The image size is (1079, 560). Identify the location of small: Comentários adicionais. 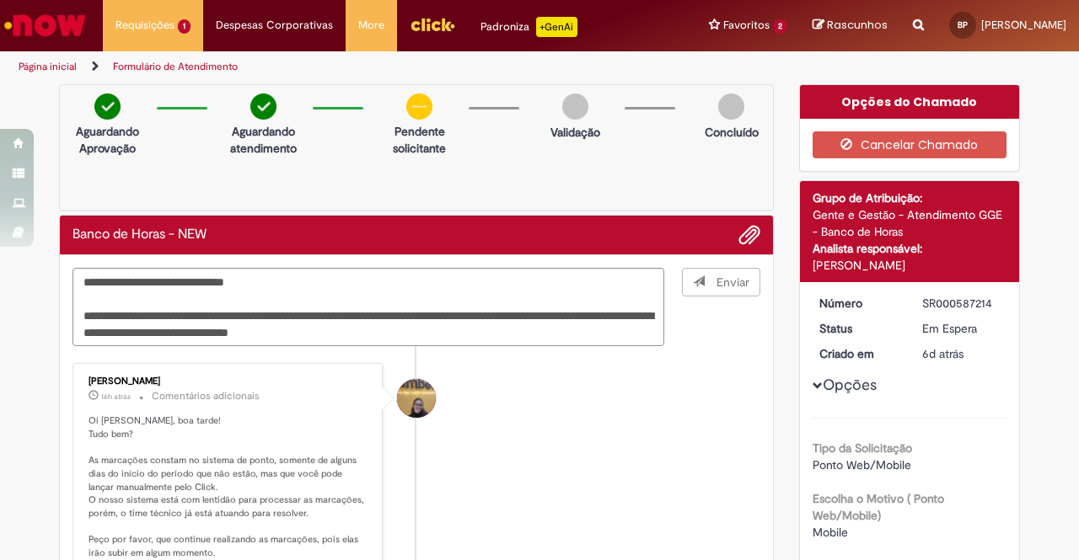
(206, 396).